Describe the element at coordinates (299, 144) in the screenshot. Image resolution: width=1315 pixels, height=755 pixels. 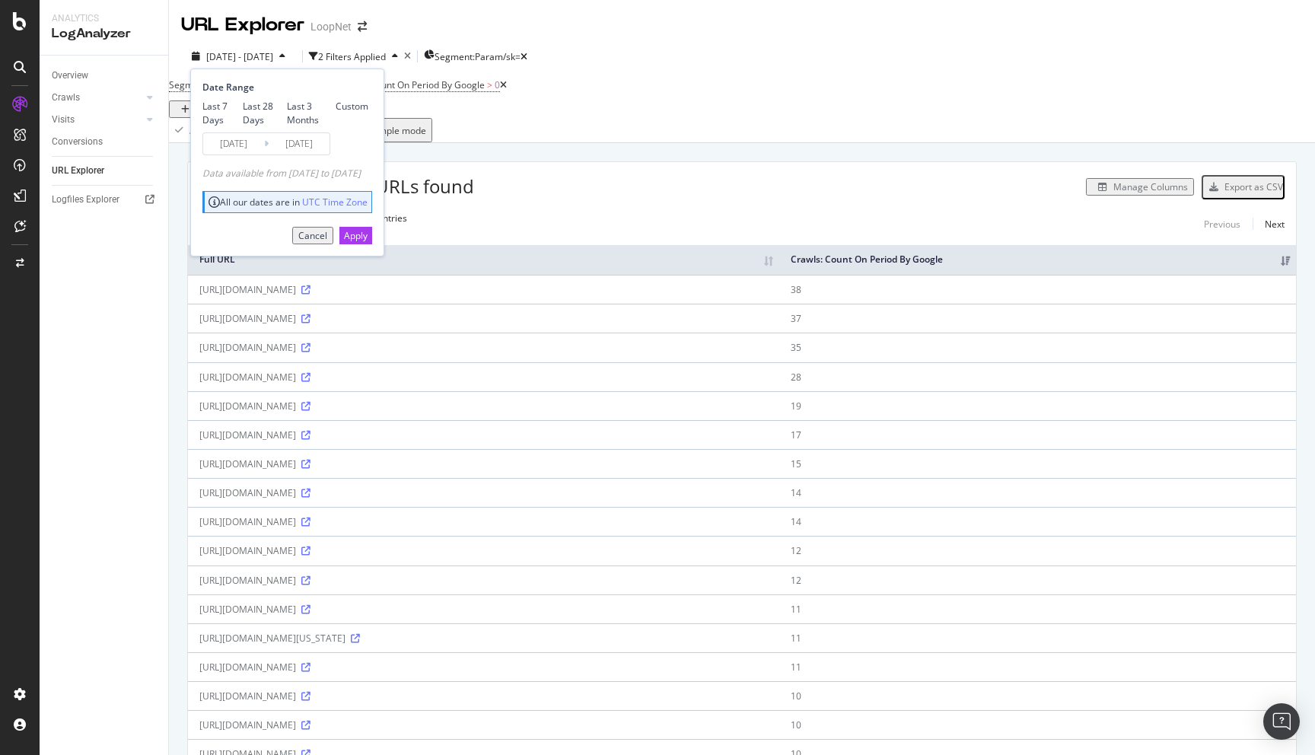
I see `input: End Date` at that location.